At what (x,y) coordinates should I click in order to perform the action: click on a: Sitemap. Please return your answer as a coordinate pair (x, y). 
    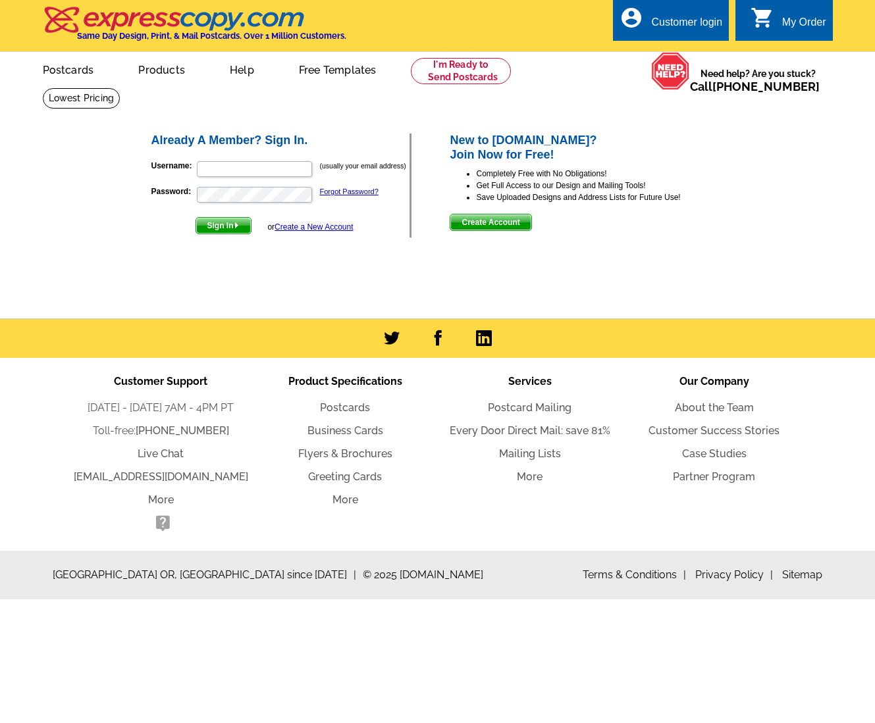
    Looking at the image, I should click on (802, 575).